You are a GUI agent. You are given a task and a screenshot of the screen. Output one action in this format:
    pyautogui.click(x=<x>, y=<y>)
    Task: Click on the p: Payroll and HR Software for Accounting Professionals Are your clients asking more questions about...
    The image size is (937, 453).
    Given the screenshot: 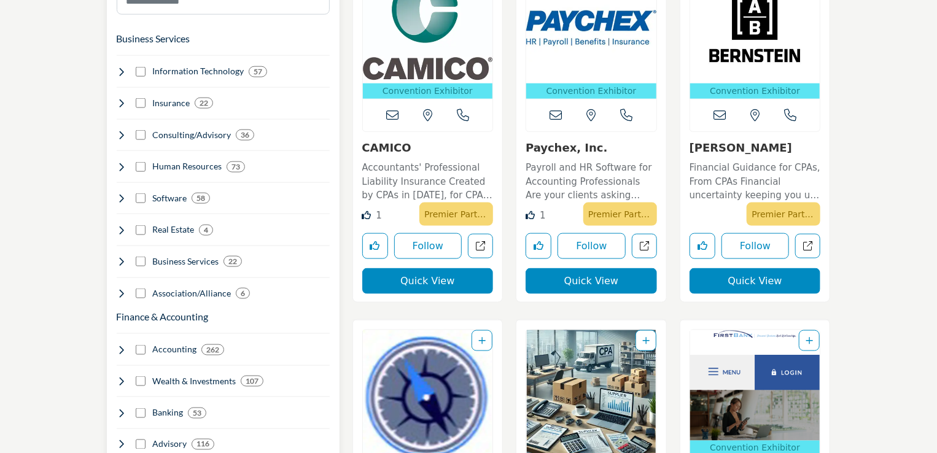 What is the action you would take?
    pyautogui.click(x=591, y=182)
    